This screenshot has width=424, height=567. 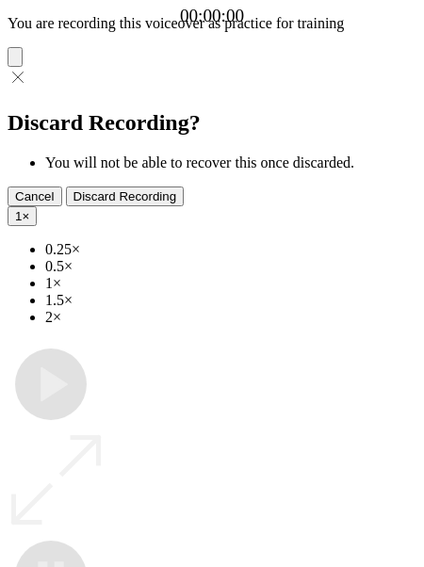 What do you see at coordinates (22, 216) in the screenshot?
I see `button: 1×` at bounding box center [22, 216].